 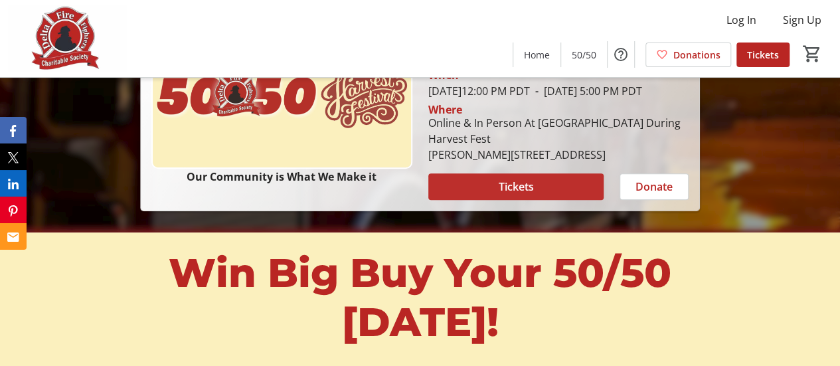 I want to click on span: 50/50, so click(x=584, y=54).